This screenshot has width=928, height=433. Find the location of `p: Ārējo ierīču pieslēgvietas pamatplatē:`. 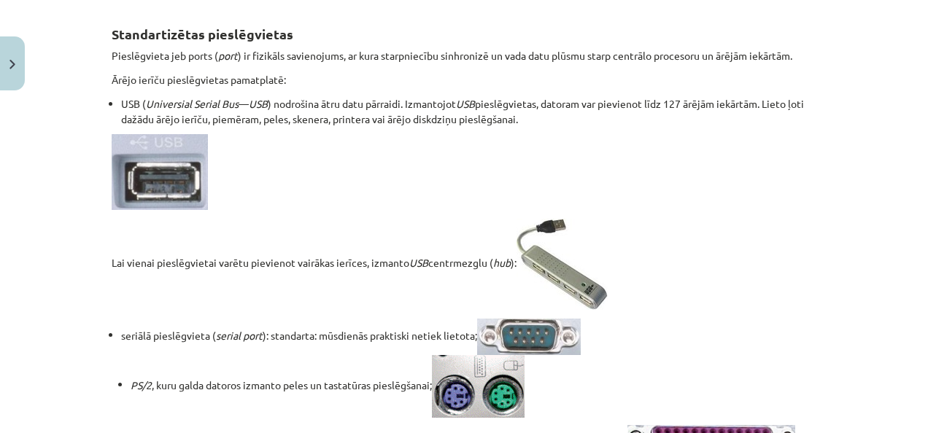

p: Ārējo ierīču pieslēgvietas pamatplatē: is located at coordinates (464, 80).